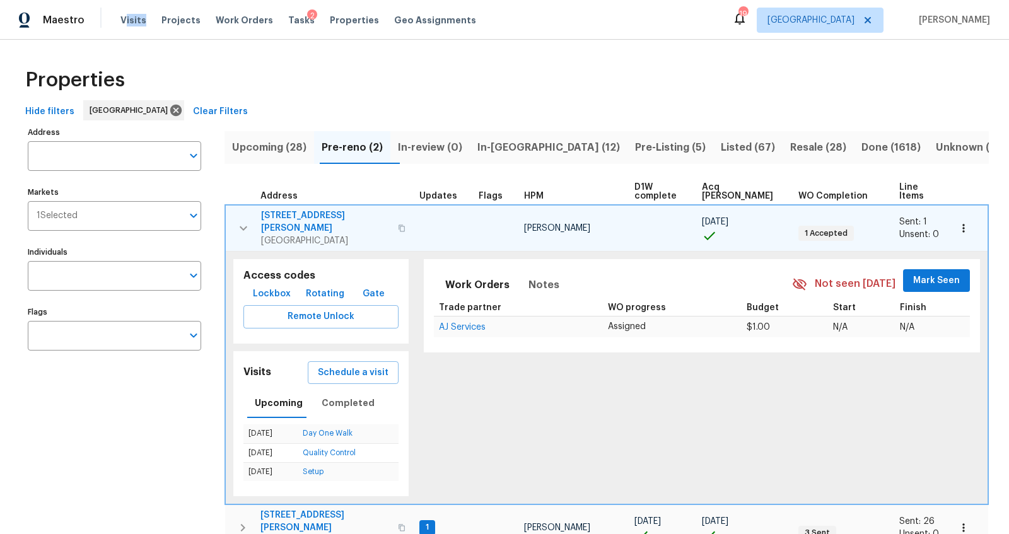 This screenshot has width=1009, height=534. I want to click on a: Quality Control, so click(329, 453).